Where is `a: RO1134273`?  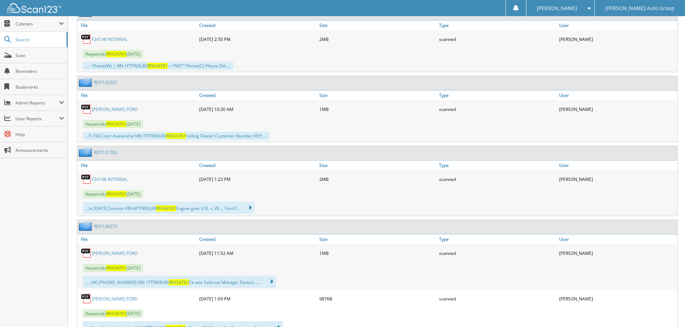 a: RO1134273 is located at coordinates (105, 226).